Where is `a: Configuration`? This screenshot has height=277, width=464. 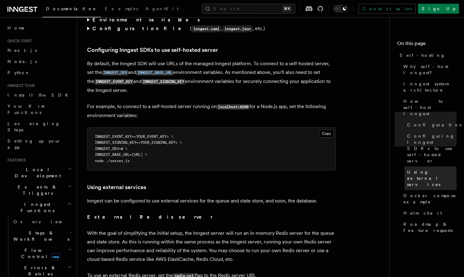
a: Configuration is located at coordinates (430, 125).